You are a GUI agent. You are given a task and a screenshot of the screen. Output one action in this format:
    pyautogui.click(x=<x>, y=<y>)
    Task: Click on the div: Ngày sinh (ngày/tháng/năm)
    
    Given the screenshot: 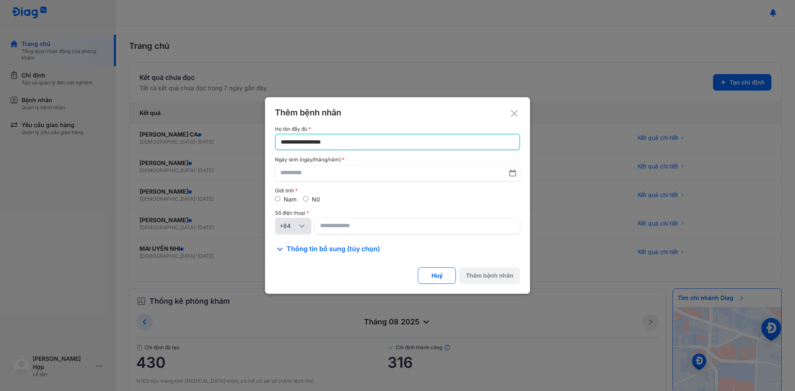 What is the action you would take?
    pyautogui.click(x=398, y=160)
    